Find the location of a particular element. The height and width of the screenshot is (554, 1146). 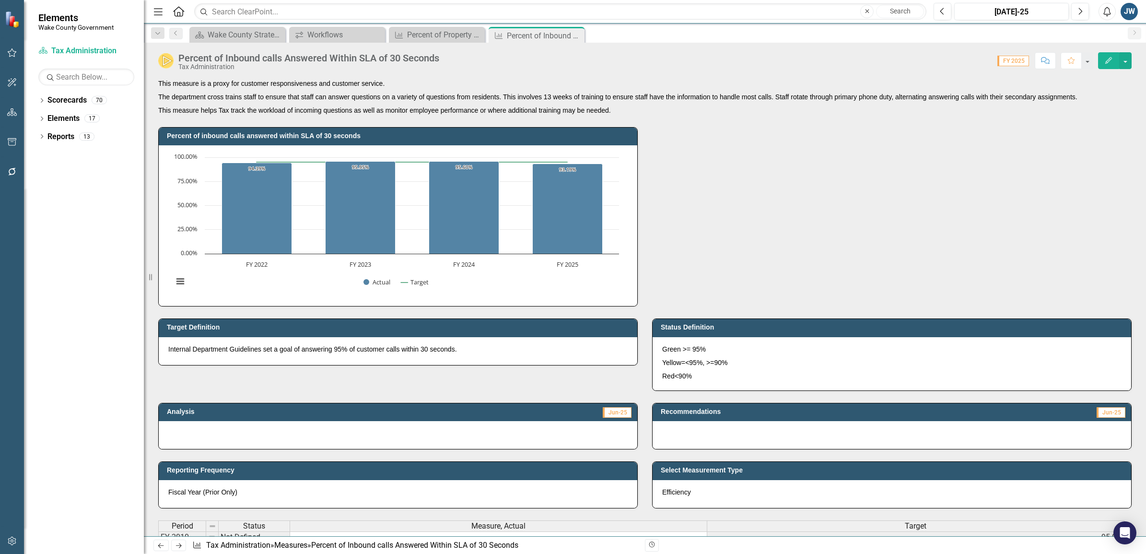

small: Wake County Government is located at coordinates (76, 27).